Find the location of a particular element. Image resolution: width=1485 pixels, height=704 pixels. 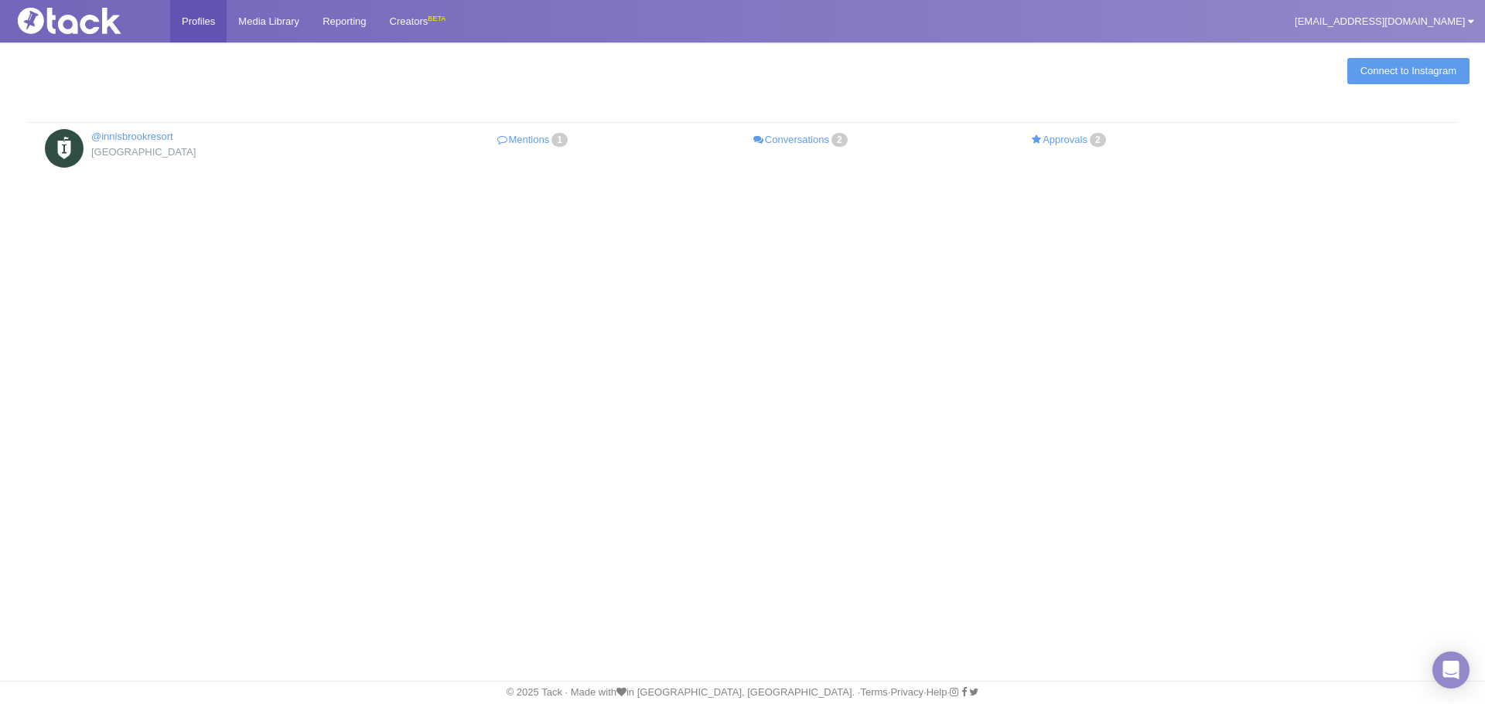

img: Tack is located at coordinates (89, 21).